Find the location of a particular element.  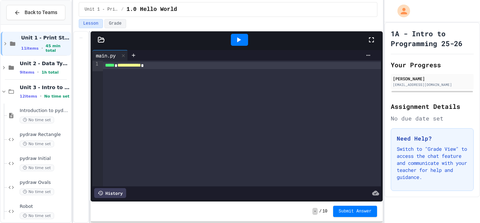

span: 10 is located at coordinates (325, 211).